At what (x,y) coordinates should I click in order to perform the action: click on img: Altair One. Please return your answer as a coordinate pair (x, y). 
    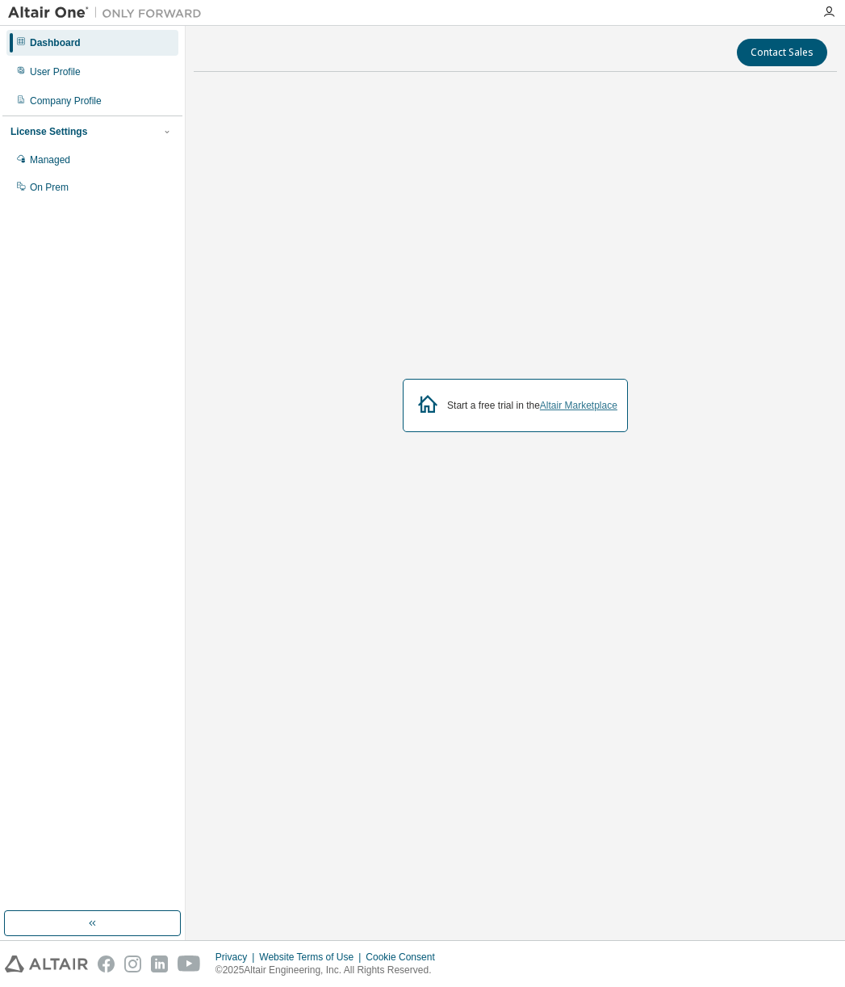
    Looking at the image, I should click on (109, 13).